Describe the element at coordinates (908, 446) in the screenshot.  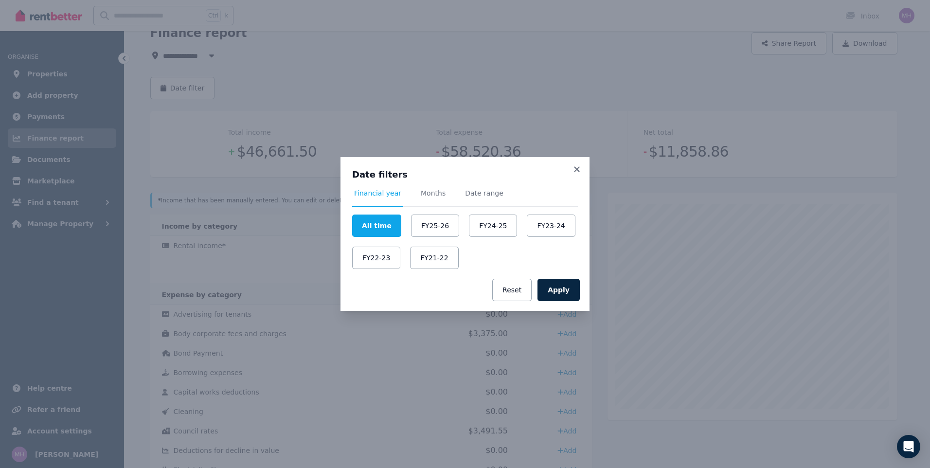
I see `div: Open Intercom Messenger` at that location.